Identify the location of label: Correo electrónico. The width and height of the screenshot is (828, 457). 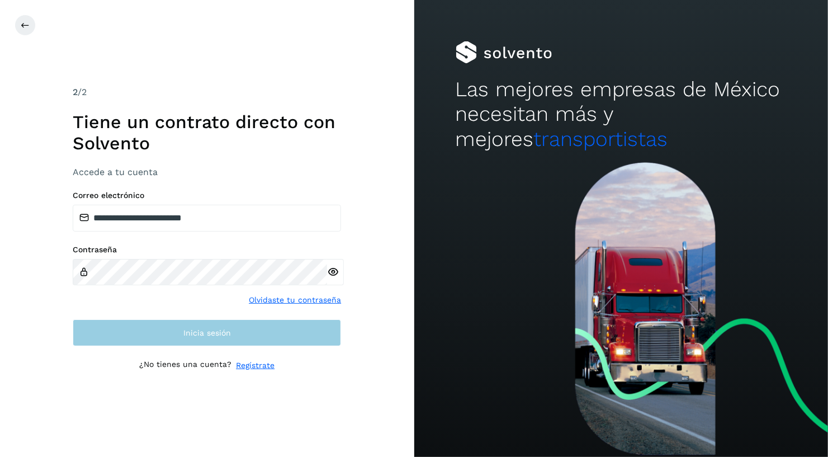
(207, 195).